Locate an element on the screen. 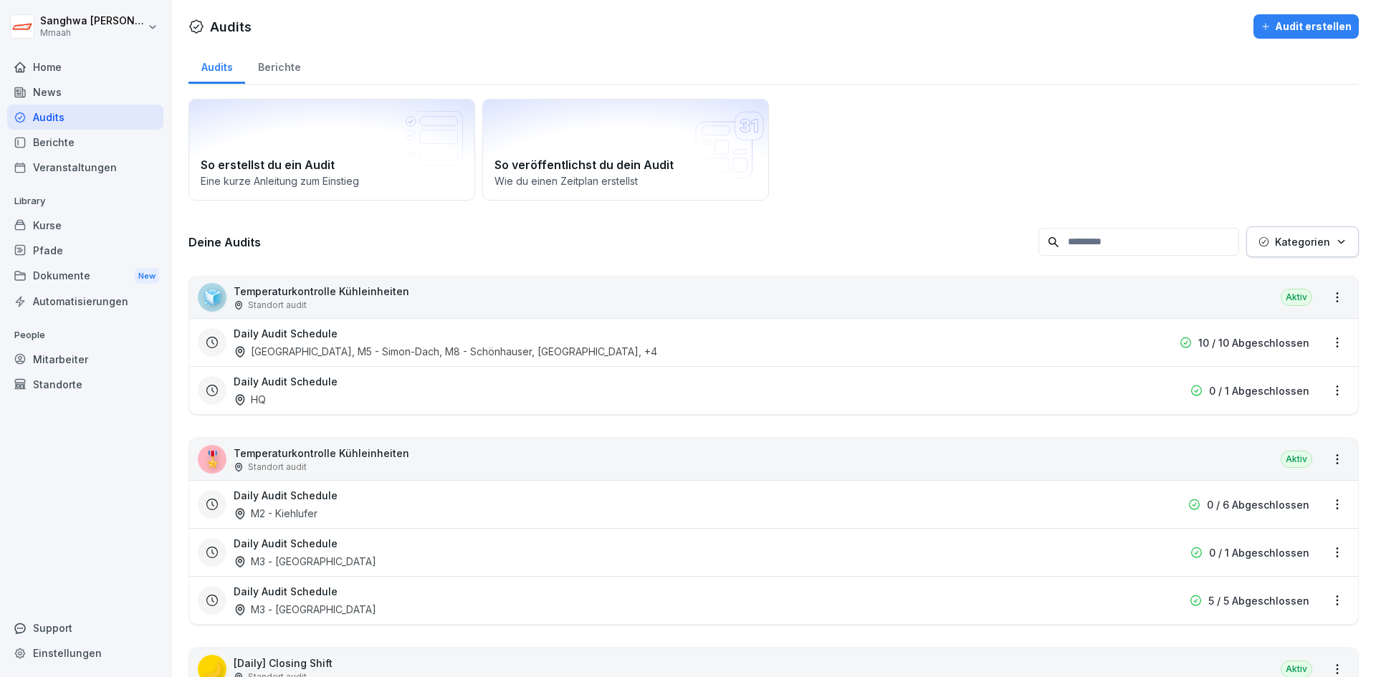  p: Library is located at coordinates (85, 201).